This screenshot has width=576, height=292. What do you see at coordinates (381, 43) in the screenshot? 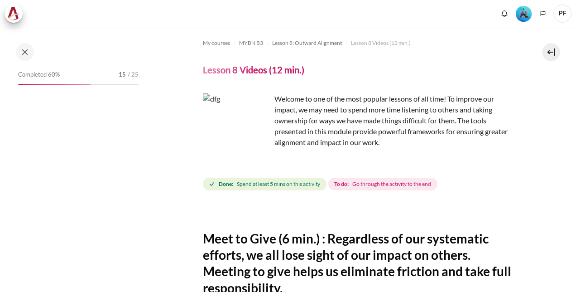
I see `span: Lesson 8 Videos (12 min.)` at bounding box center [381, 43].